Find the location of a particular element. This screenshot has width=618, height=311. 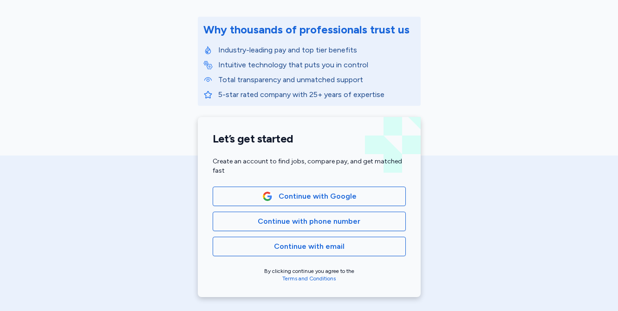

div: By clicking continue you agree to the is located at coordinates (309, 275).